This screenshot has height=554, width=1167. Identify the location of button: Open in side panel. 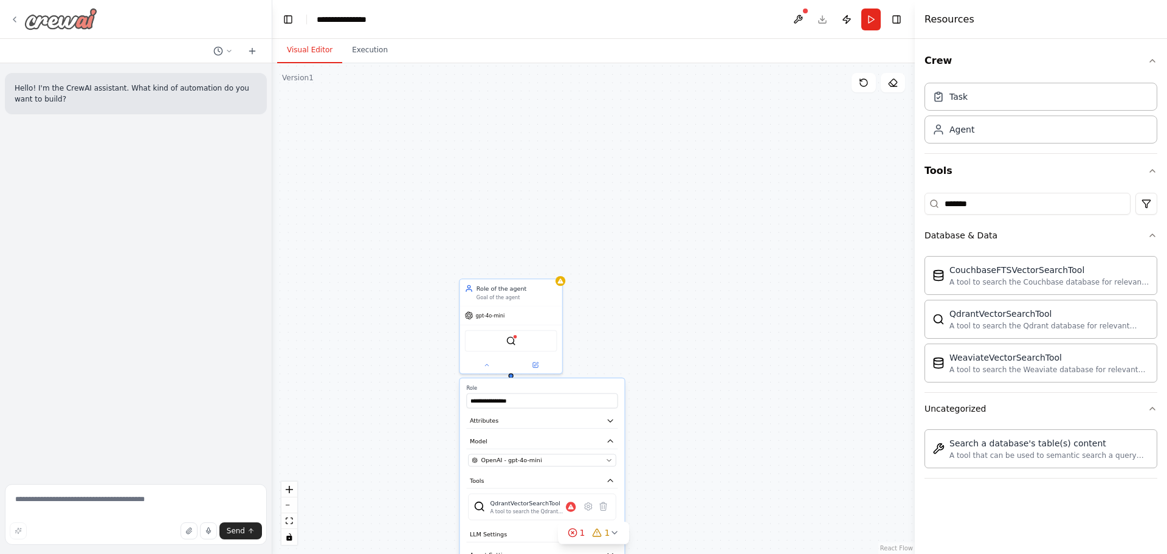
(535, 365).